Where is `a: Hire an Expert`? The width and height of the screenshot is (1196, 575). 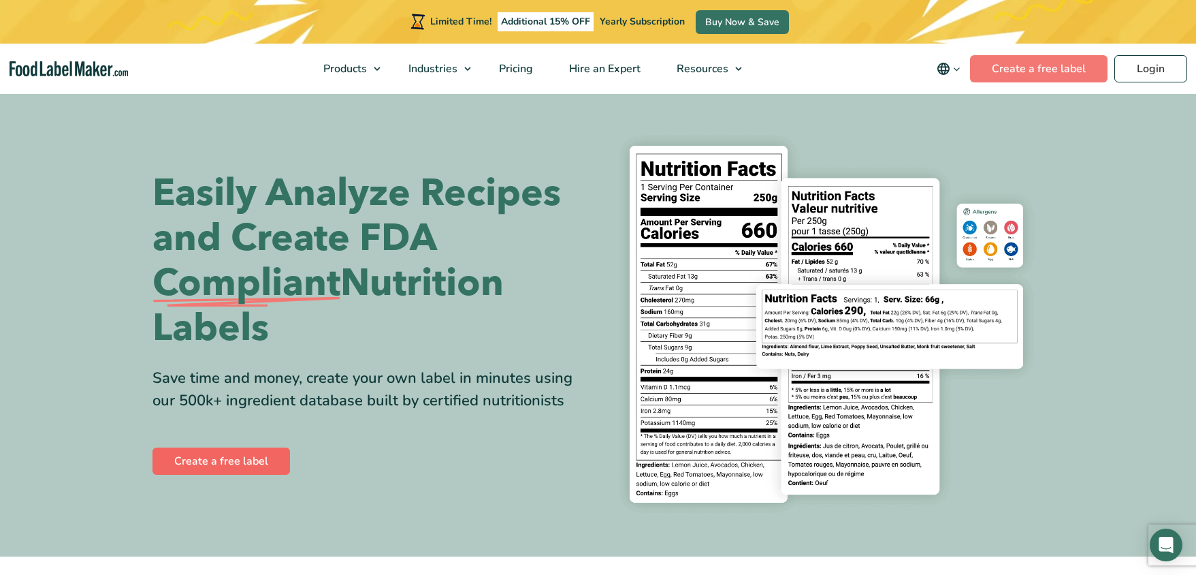 a: Hire an Expert is located at coordinates (603, 69).